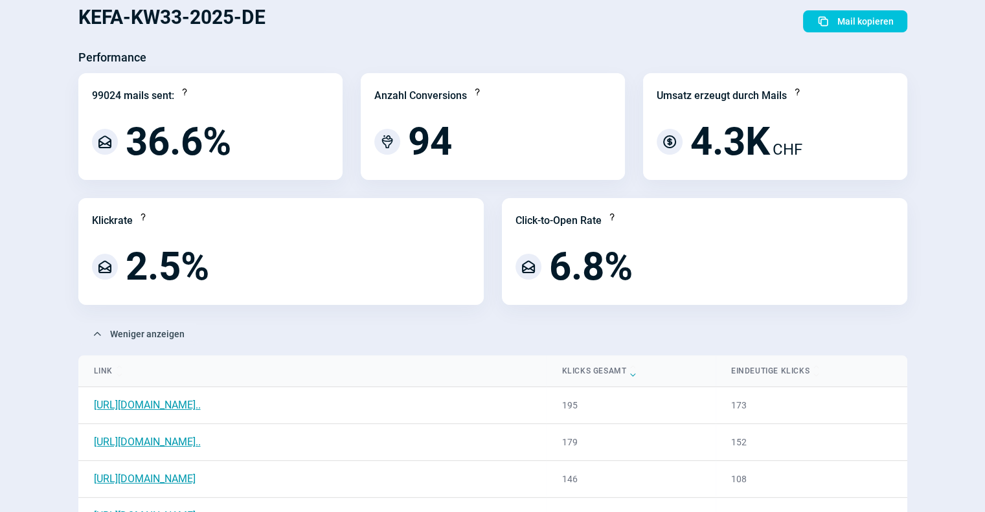 This screenshot has width=985, height=512. Describe the element at coordinates (812, 442) in the screenshot. I see `td: 152` at that location.